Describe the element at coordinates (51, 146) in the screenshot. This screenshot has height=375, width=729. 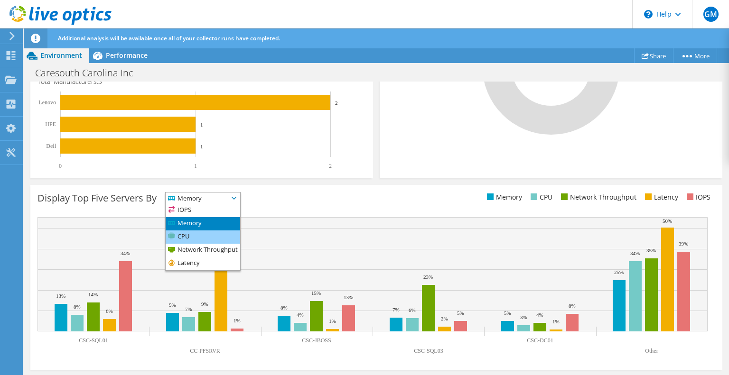
I see `text: Dell` at that location.